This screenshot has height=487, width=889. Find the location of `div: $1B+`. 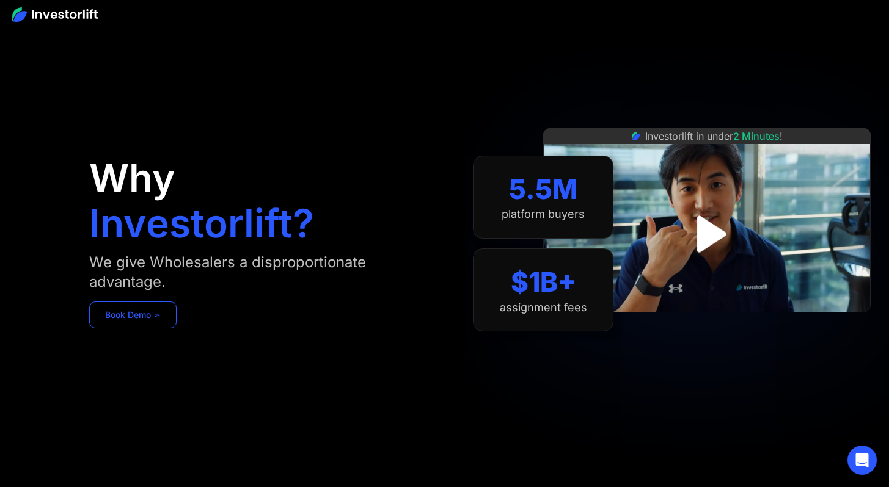

div: $1B+ is located at coordinates (543, 282).